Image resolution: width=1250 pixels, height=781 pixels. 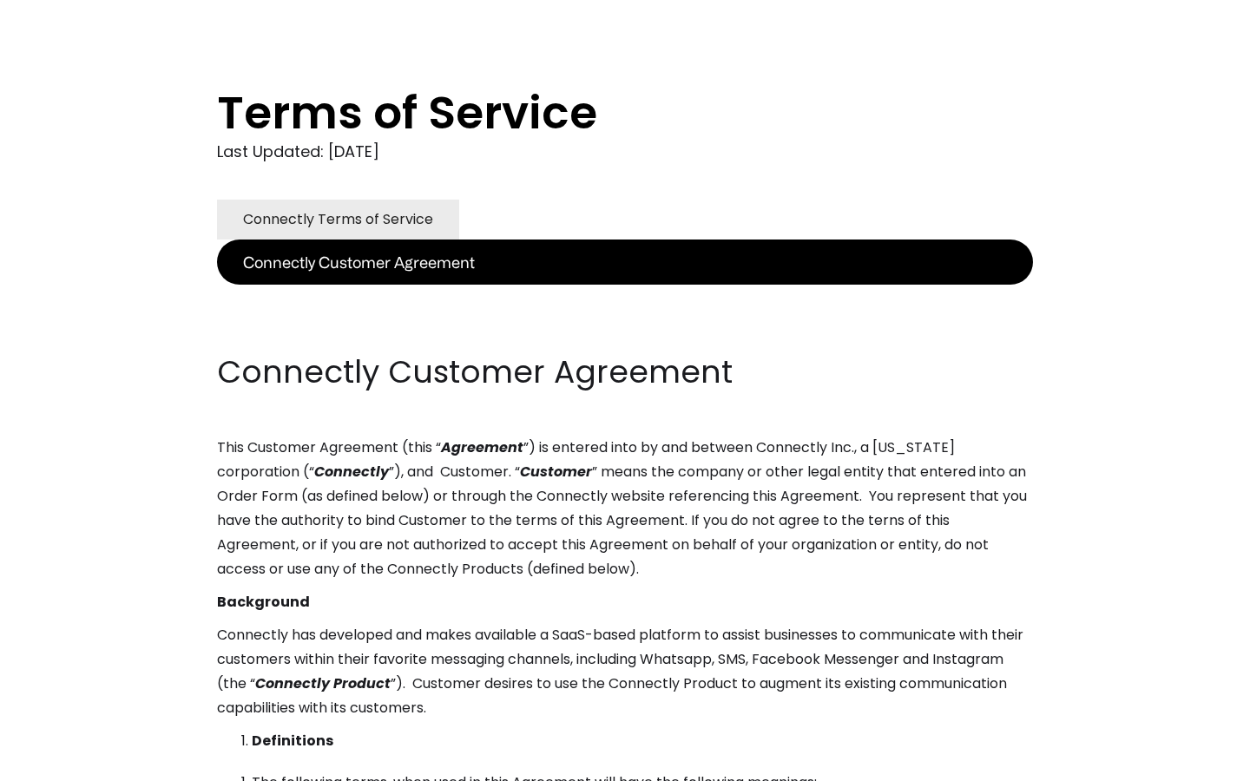 I want to click on strong: Background, so click(x=263, y=601).